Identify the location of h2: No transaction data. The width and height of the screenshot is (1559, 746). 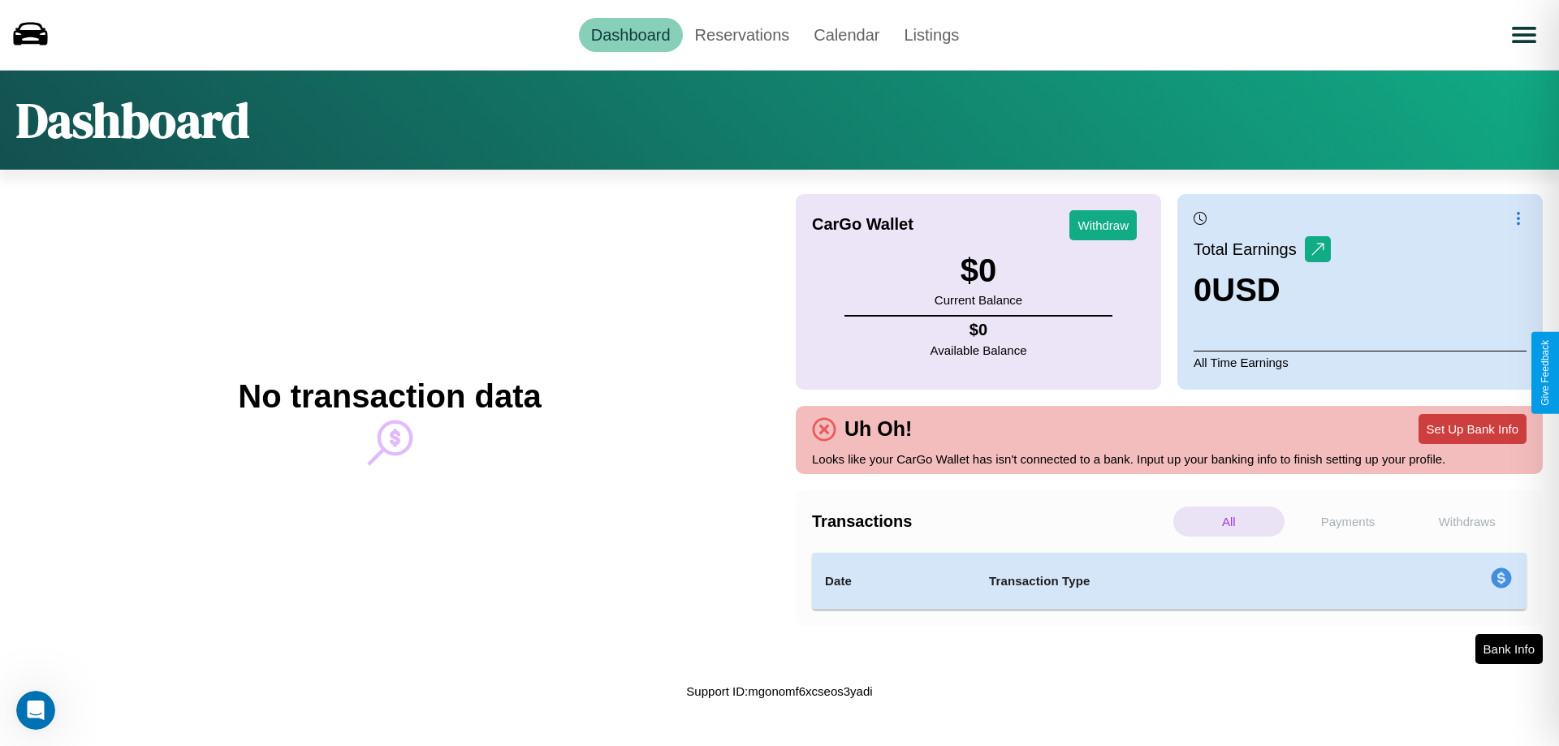
(389, 396).